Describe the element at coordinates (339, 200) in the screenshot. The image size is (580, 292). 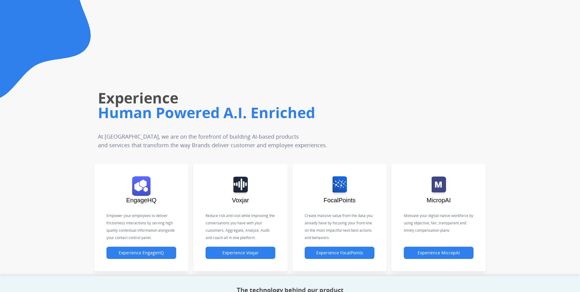
I see `span: FocalPoints` at that location.